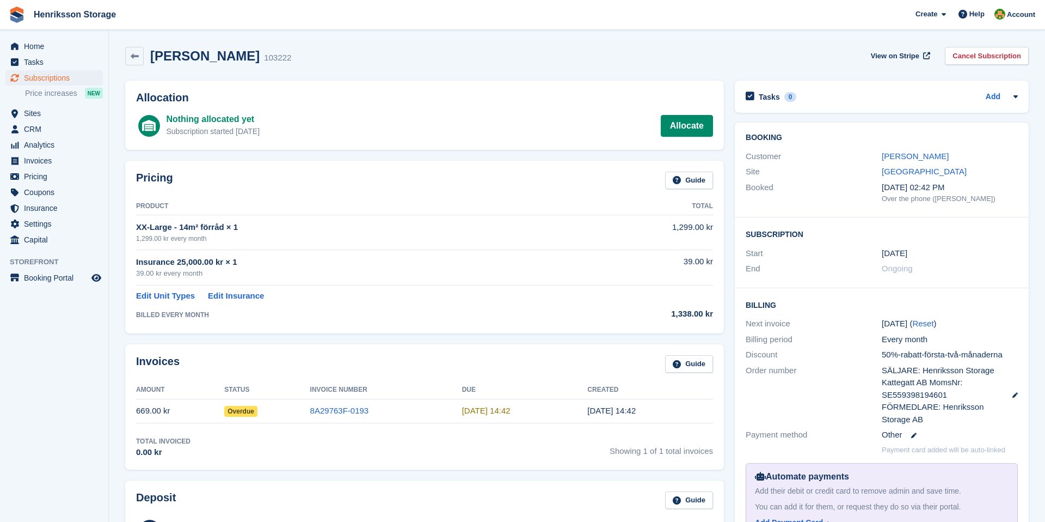 The width and height of the screenshot is (1045, 522). What do you see at coordinates (814, 354) in the screenshot?
I see `div: Discount` at bounding box center [814, 354].